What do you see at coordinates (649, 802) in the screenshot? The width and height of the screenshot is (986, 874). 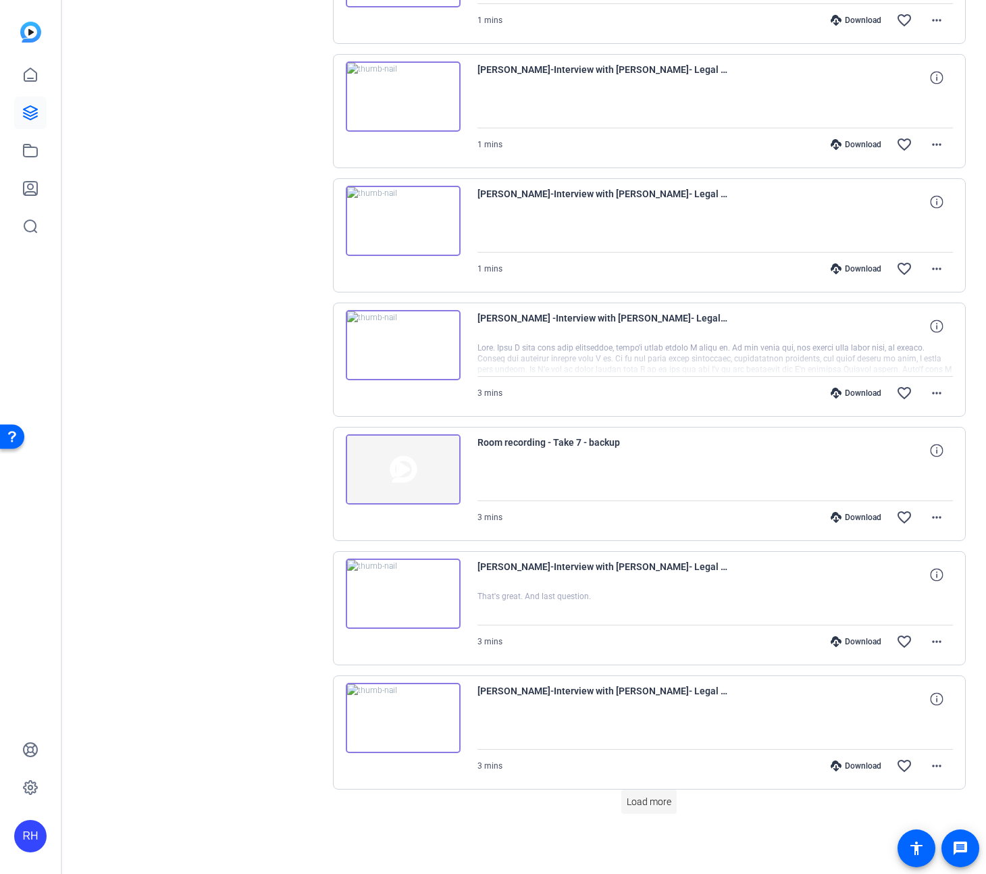 I see `span: Load more` at bounding box center [649, 802].